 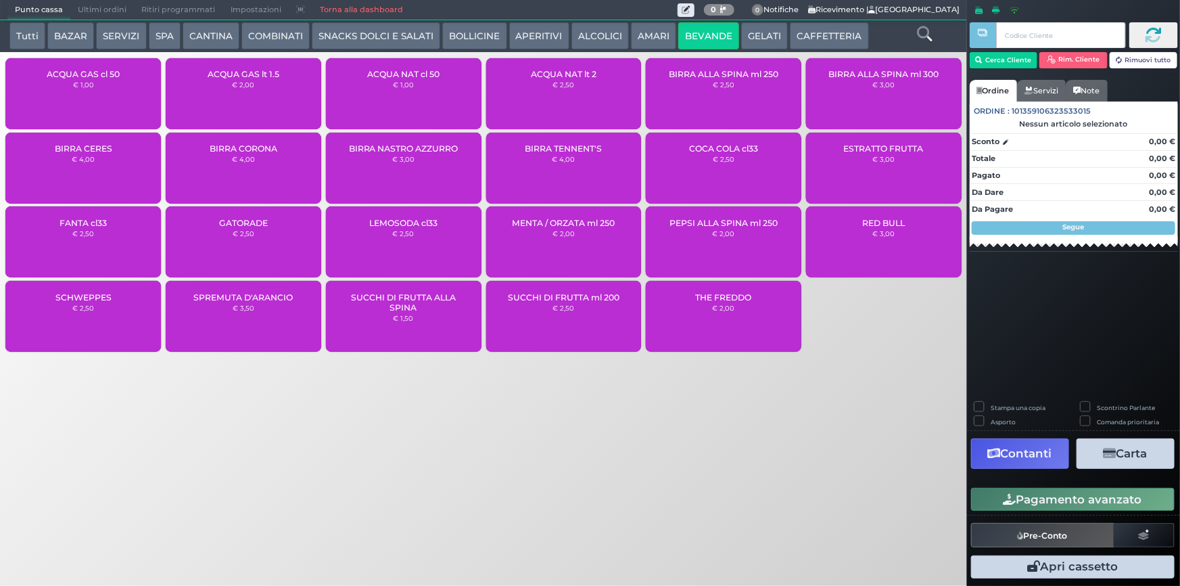 What do you see at coordinates (403, 74) in the screenshot?
I see `span: ACQUA NAT cl 50` at bounding box center [403, 74].